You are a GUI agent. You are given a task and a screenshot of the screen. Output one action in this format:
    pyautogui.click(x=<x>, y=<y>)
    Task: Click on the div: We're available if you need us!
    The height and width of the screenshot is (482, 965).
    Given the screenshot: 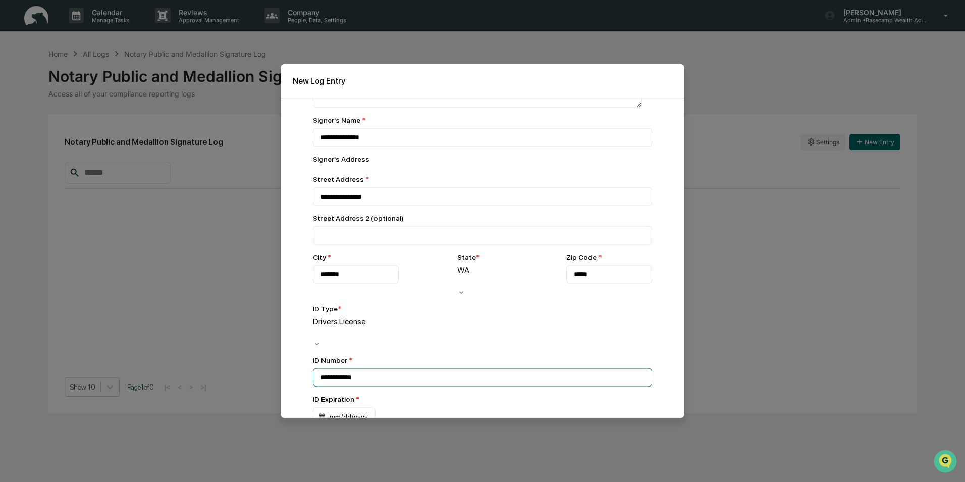 What is the action you would take?
    pyautogui.click(x=81, y=91)
    